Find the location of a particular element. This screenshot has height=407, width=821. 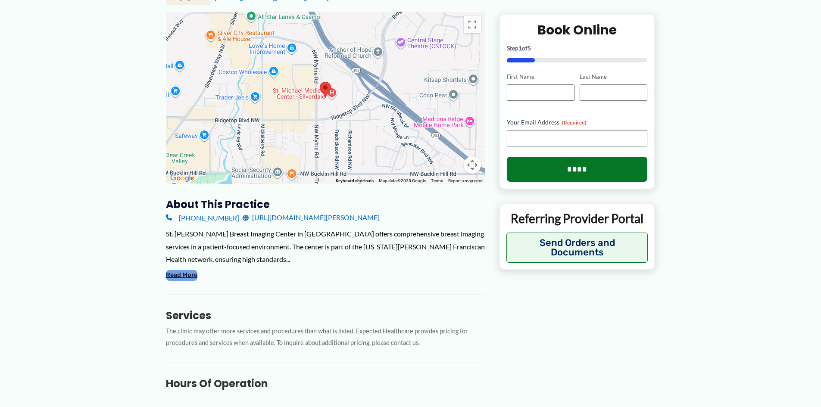

a: Report a map error is located at coordinates (465, 181).